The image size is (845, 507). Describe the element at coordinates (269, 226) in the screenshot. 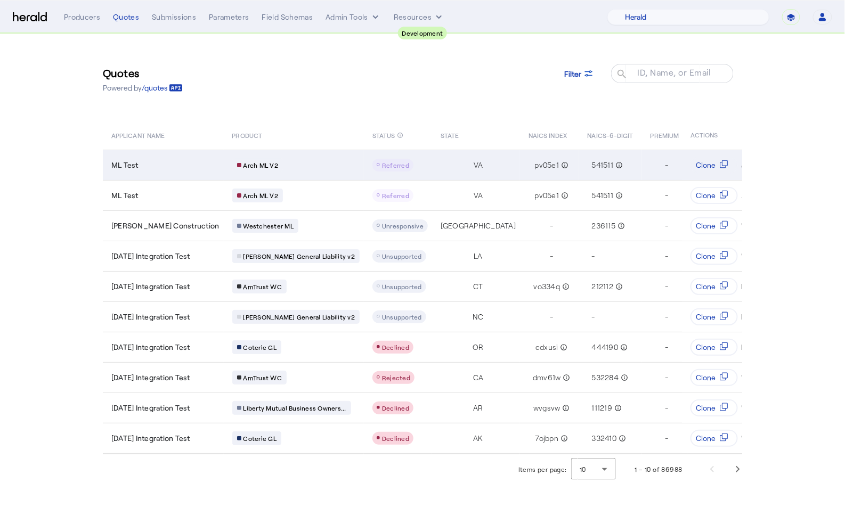

I see `span: Westchester ML` at that location.